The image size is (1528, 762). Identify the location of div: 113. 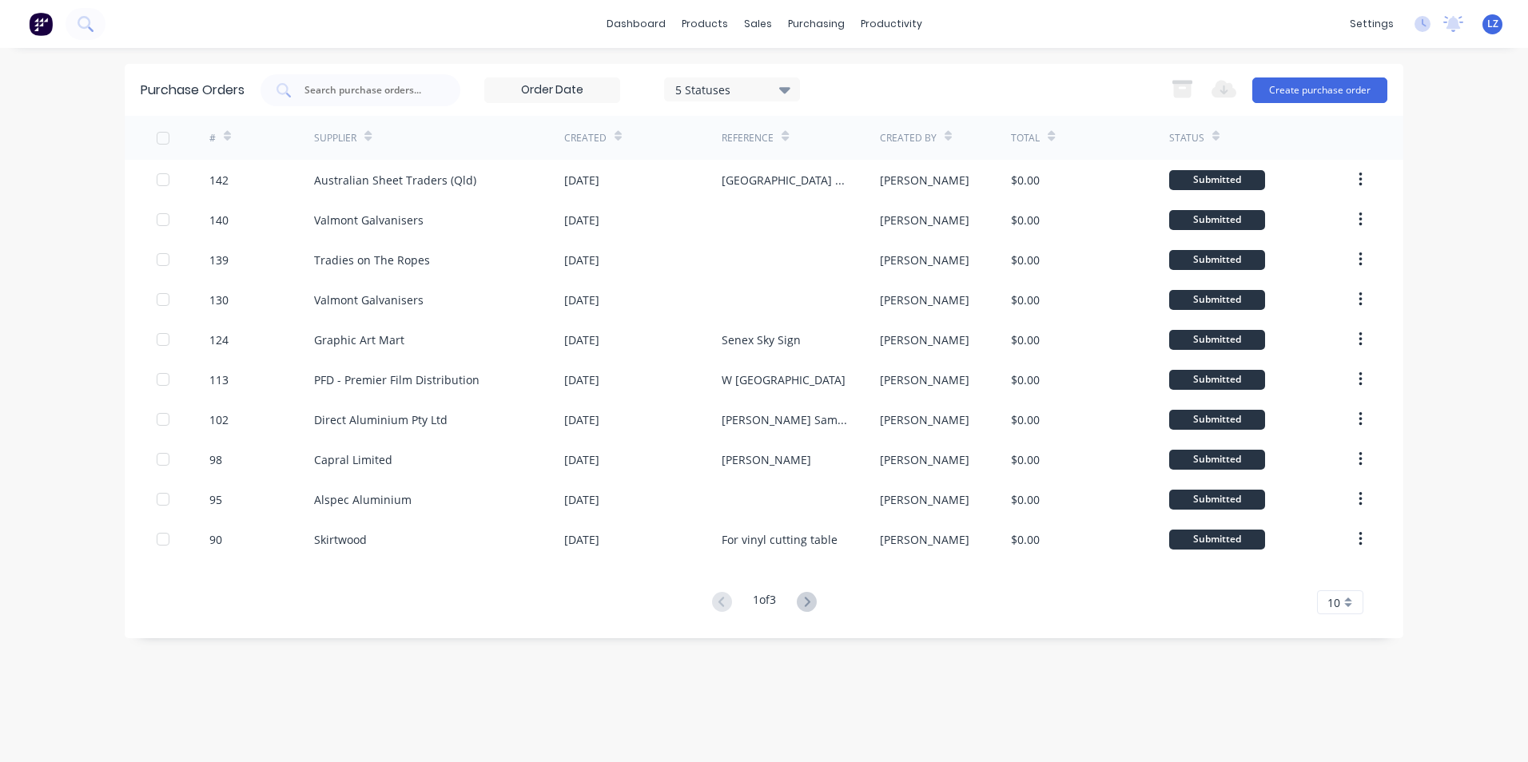
(219, 379).